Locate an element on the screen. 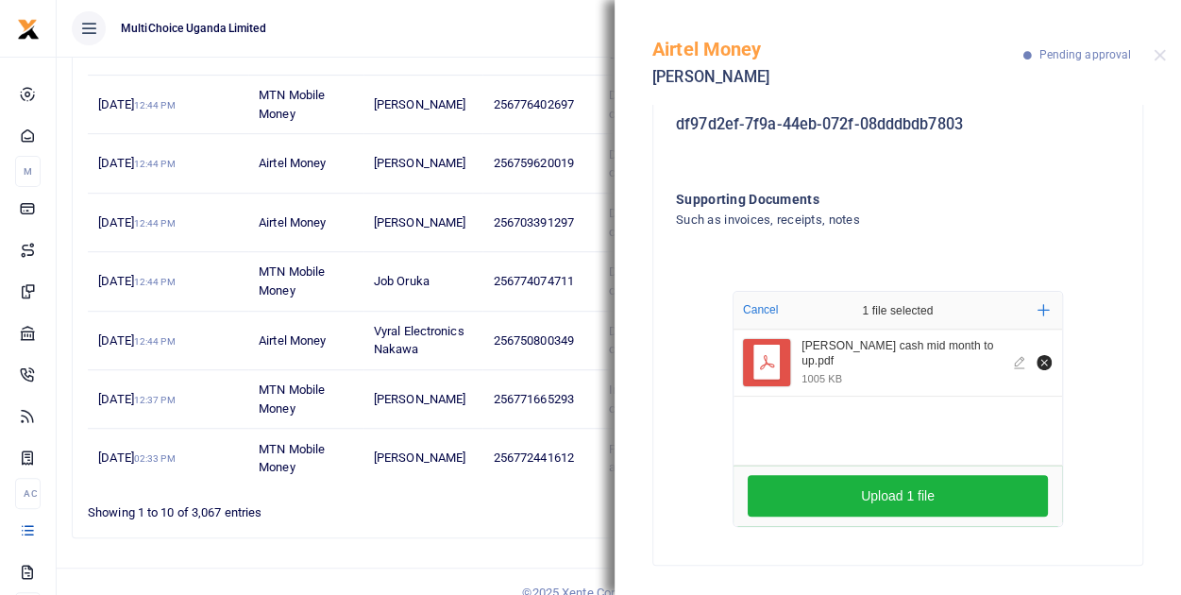 This screenshot has width=1181, height=595. li: Ac is located at coordinates (27, 493).